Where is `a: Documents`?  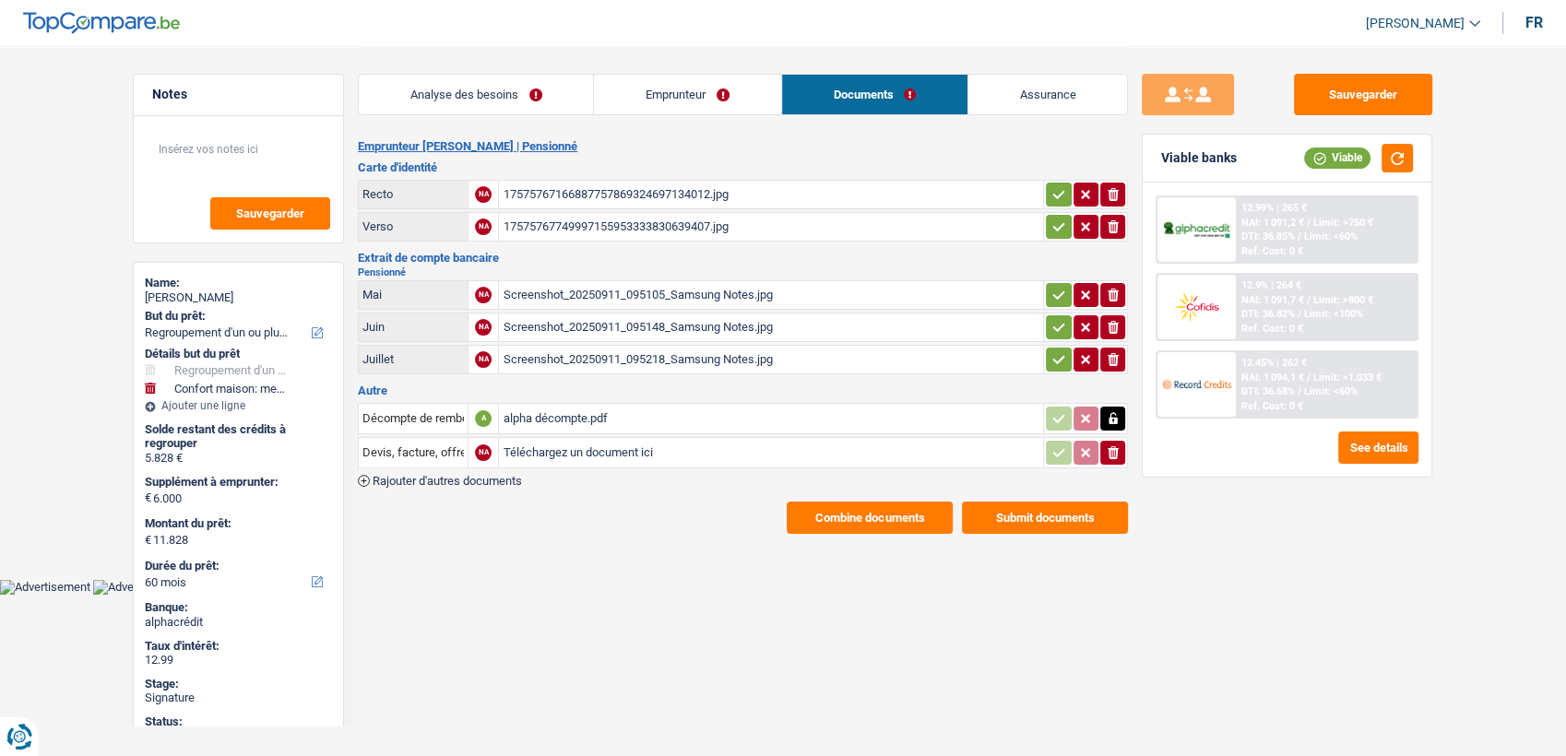 a: Documents is located at coordinates (875, 94).